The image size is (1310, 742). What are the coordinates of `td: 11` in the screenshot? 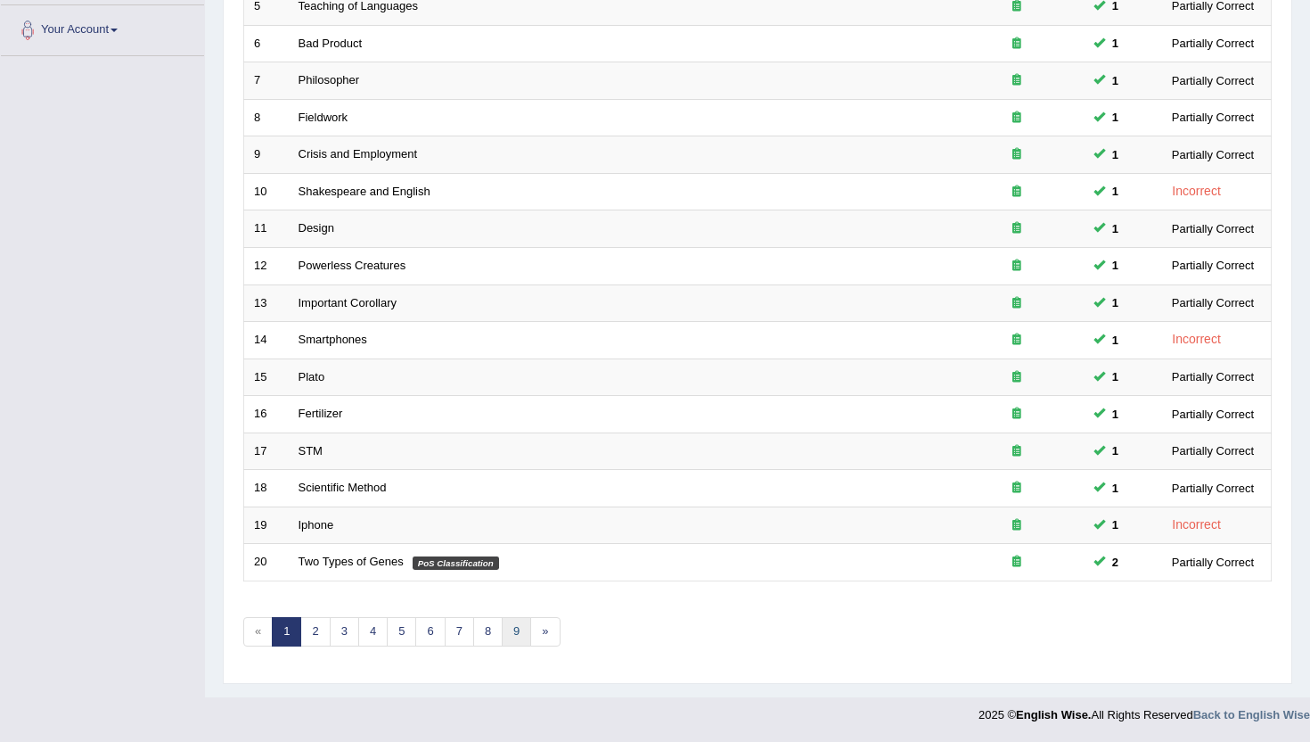 It's located at (267, 229).